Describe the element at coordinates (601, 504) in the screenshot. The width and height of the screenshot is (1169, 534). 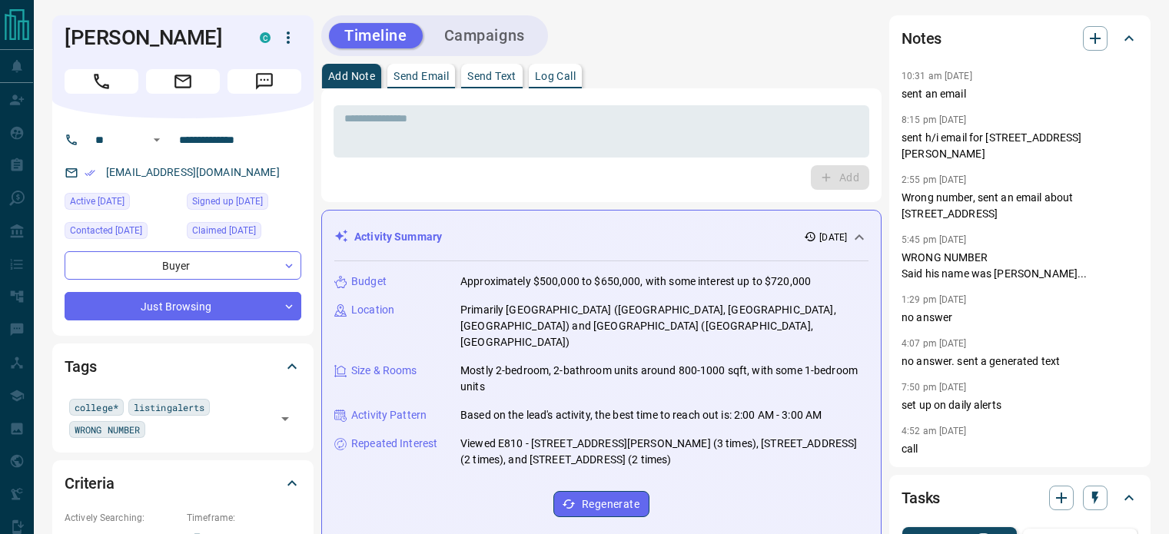
I see `button: Regenerate` at that location.